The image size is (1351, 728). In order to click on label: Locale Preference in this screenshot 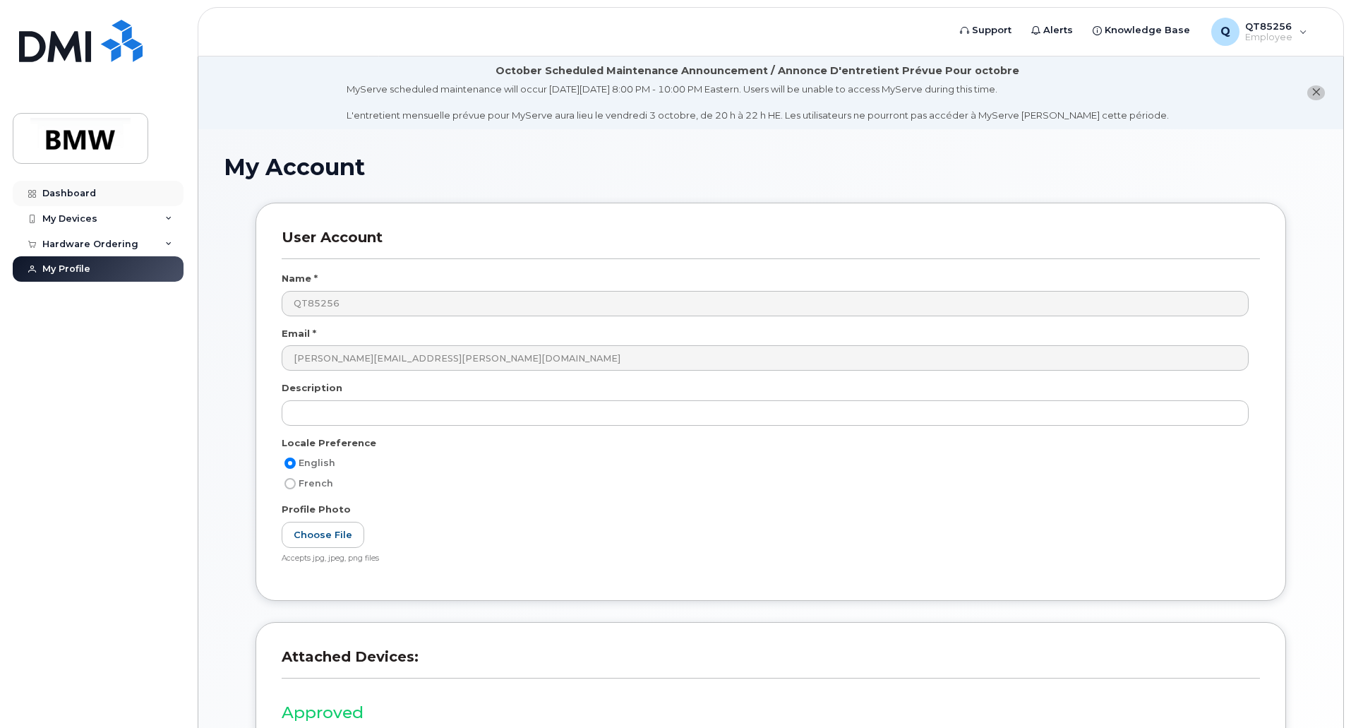, I will do `click(329, 443)`.